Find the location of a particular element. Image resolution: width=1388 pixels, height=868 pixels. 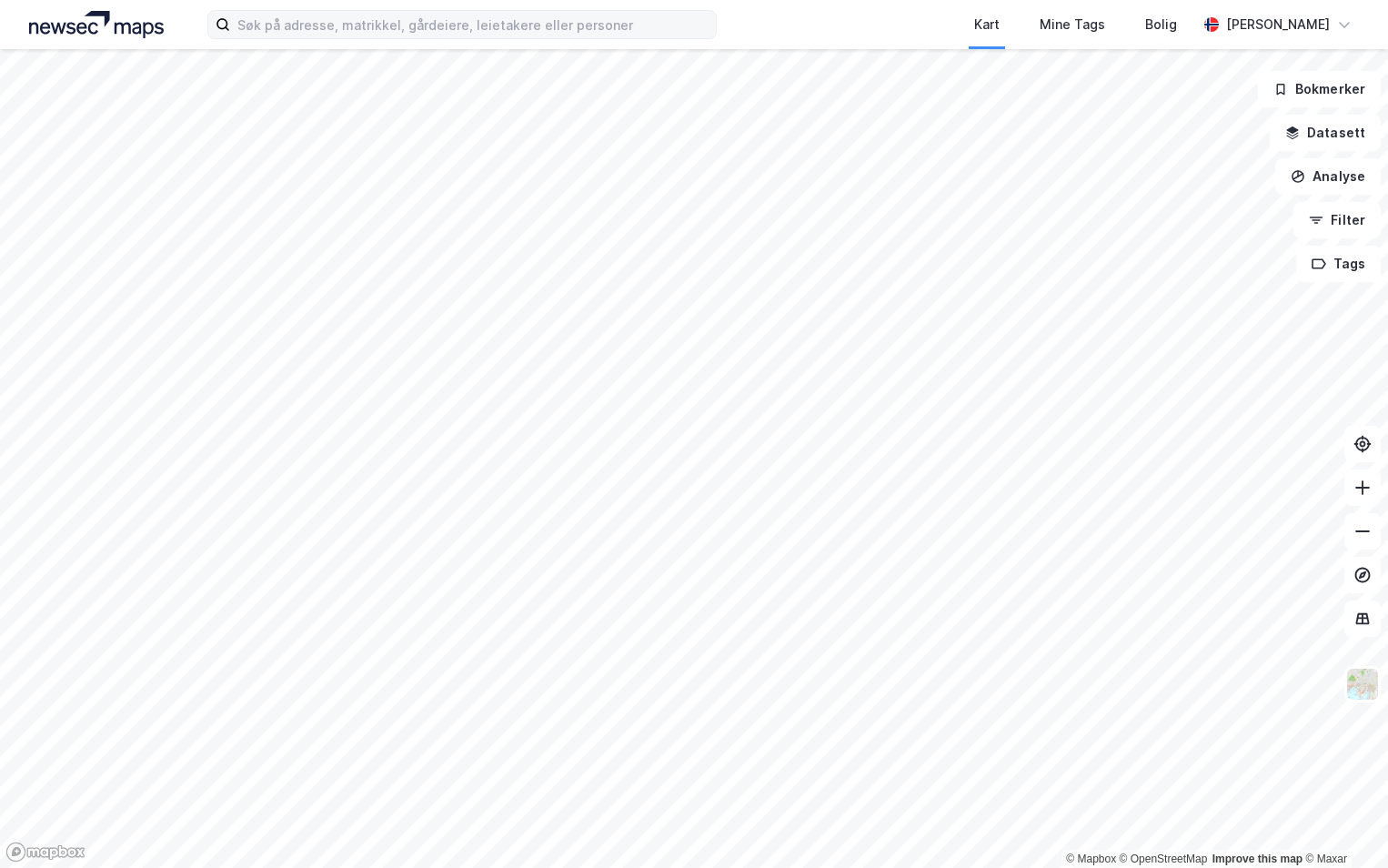

input: Søk på adresse, matrikkel, gårdeiere, leietakere eller personer is located at coordinates (473, 25).